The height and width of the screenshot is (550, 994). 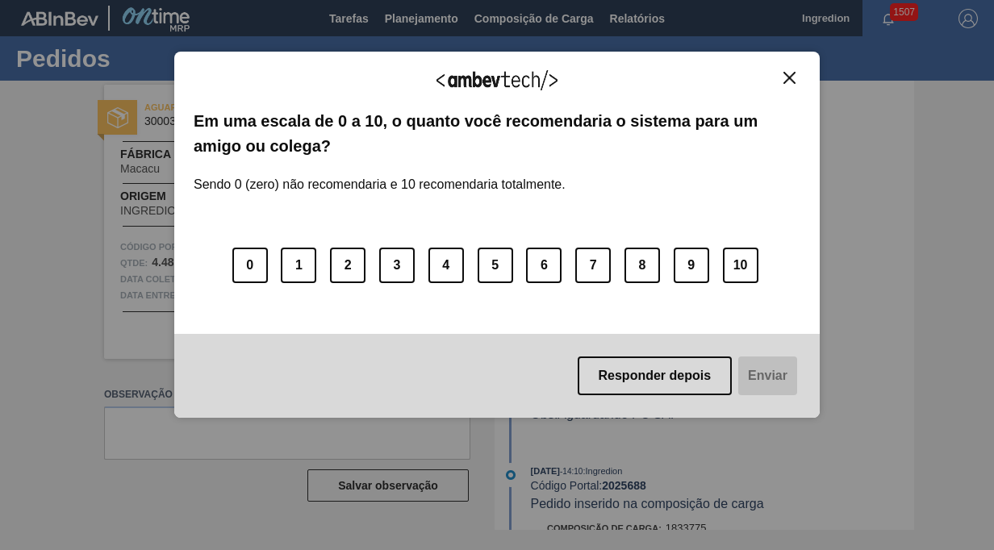 I want to click on button: 6, so click(x=544, y=266).